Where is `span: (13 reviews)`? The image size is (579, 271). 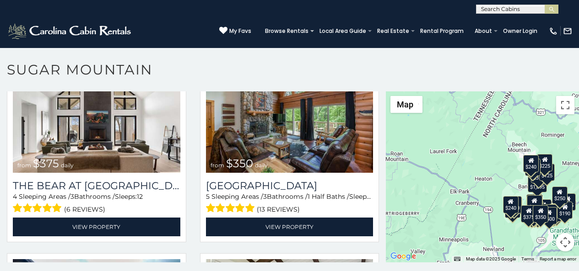
span: (13 reviews) is located at coordinates (278, 210).